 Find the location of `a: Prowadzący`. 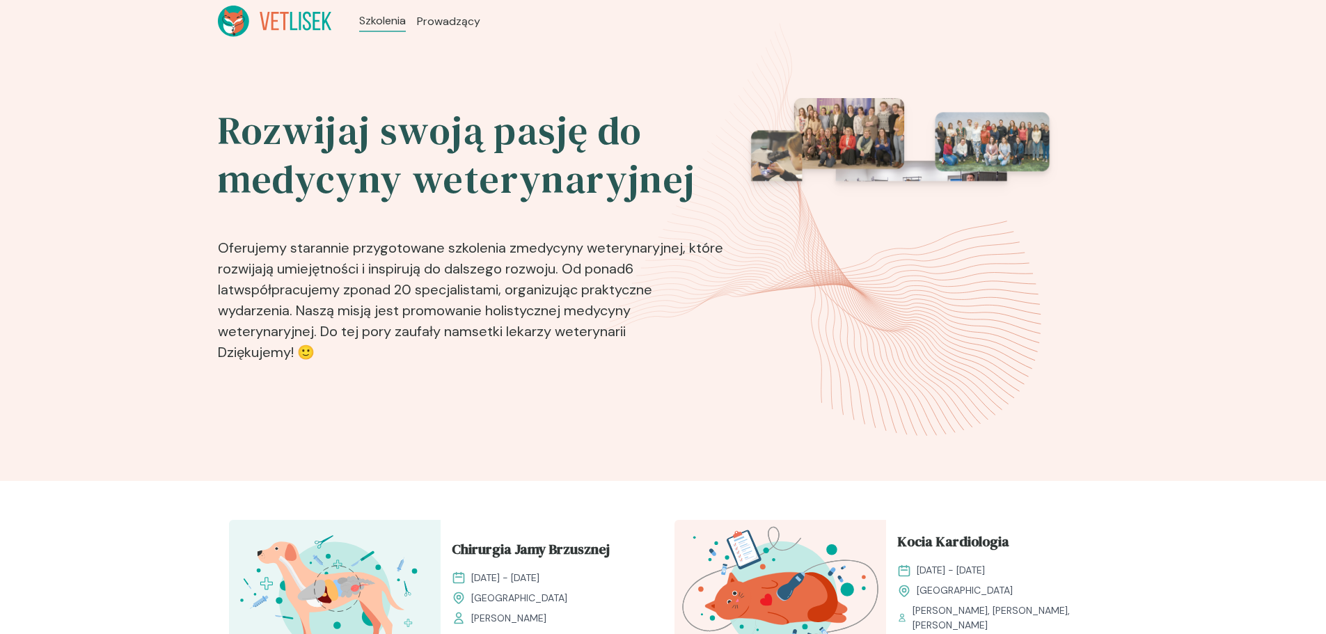

a: Prowadzący is located at coordinates (448, 22).